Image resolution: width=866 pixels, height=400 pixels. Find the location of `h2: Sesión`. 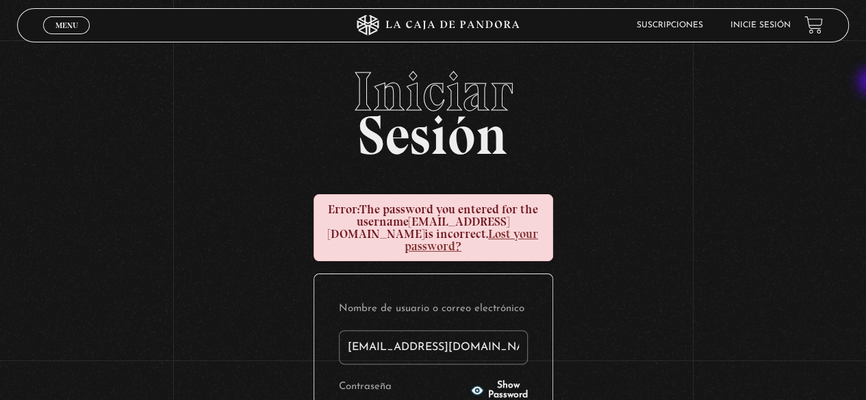

h2: Sesión is located at coordinates (433, 108).